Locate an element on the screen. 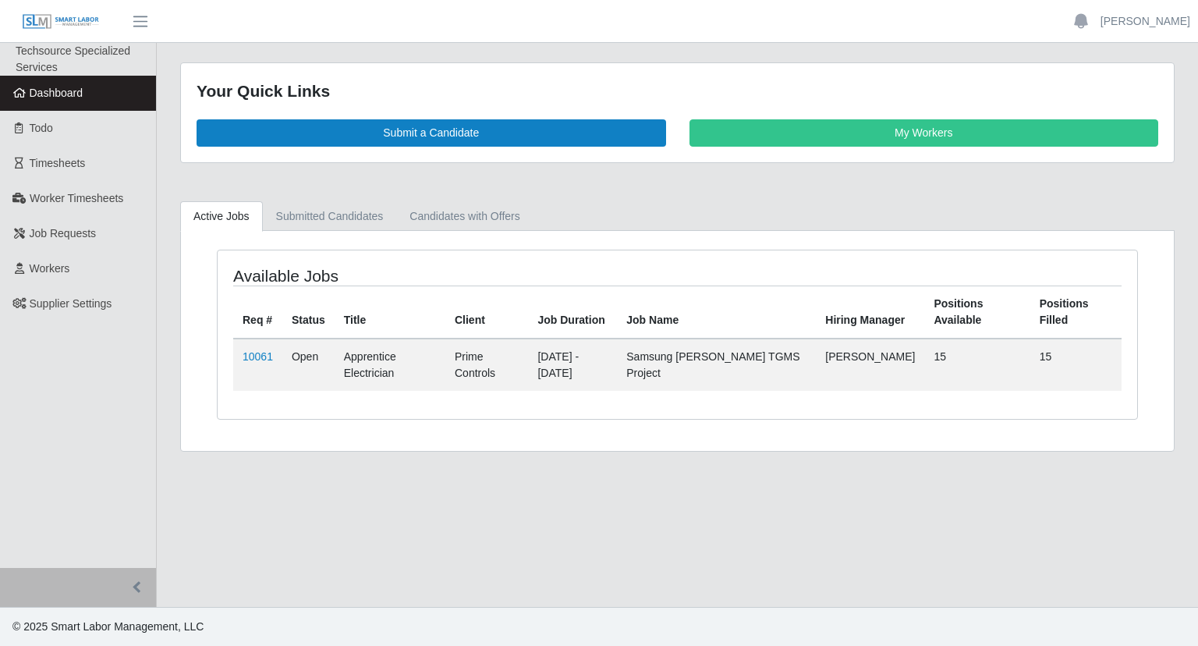 The height and width of the screenshot is (646, 1198). th: Positions Available is located at coordinates (977, 312).